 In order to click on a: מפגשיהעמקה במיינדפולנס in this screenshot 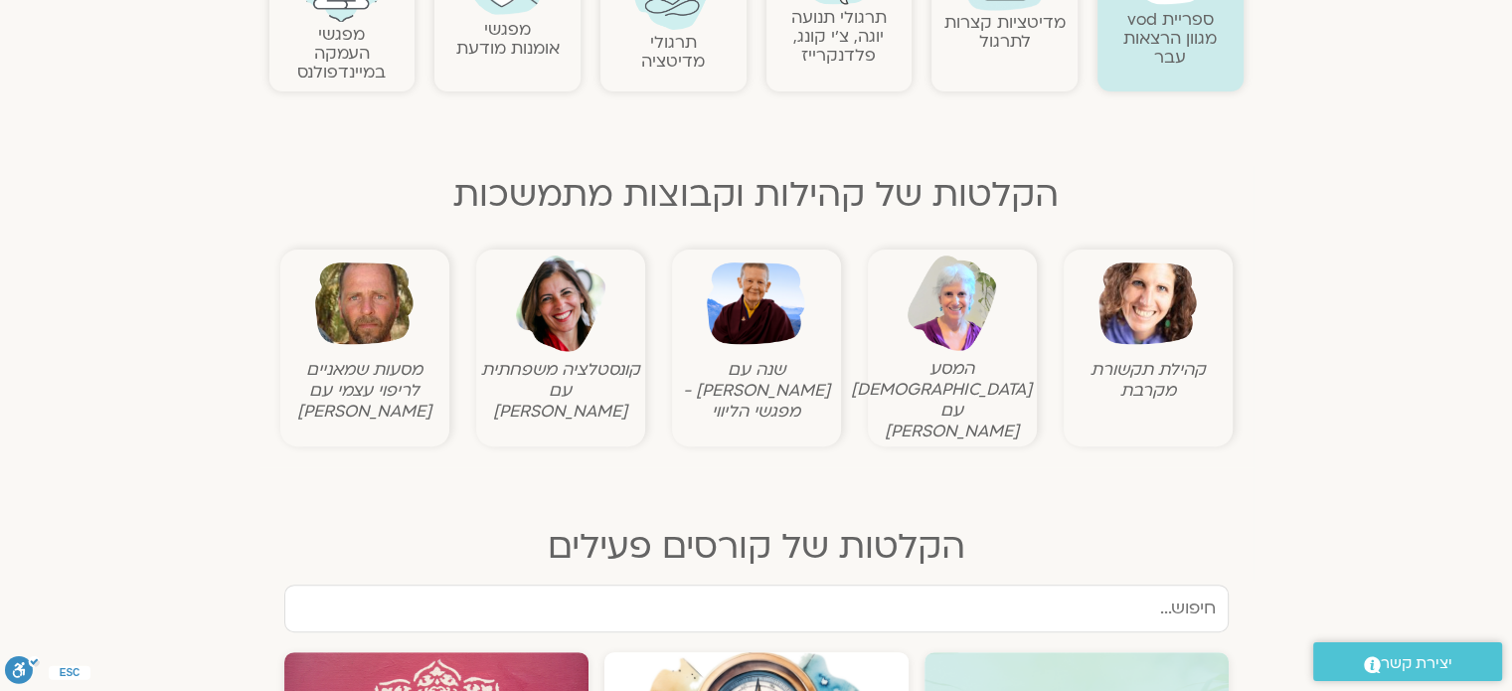, I will do `click(341, 53)`.